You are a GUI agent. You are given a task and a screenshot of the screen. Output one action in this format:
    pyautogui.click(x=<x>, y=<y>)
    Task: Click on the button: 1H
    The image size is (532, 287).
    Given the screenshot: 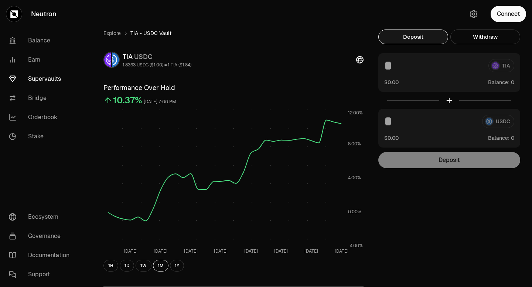 What is the action you would take?
    pyautogui.click(x=111, y=266)
    